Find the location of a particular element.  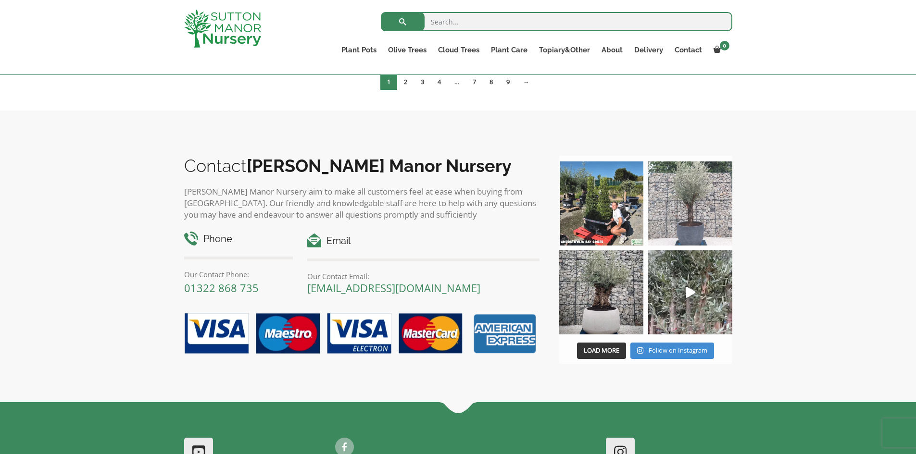

img: New arrivals Monday morning of beautiful olive trees 🤩🤩 The weather is beautiful this summer, gre... is located at coordinates (690, 292).